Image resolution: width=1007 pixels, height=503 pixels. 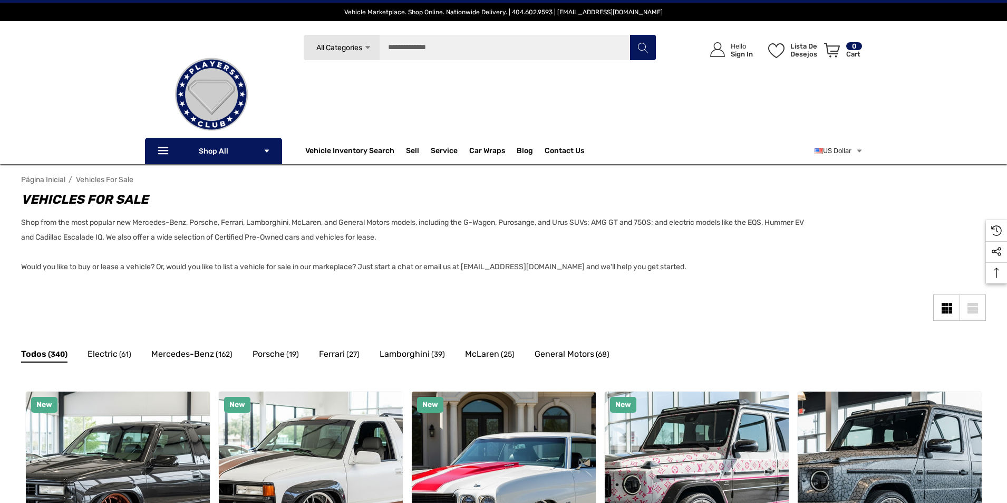 What do you see at coordinates (643, 47) in the screenshot?
I see `button: Pesquisar` at bounding box center [643, 47].